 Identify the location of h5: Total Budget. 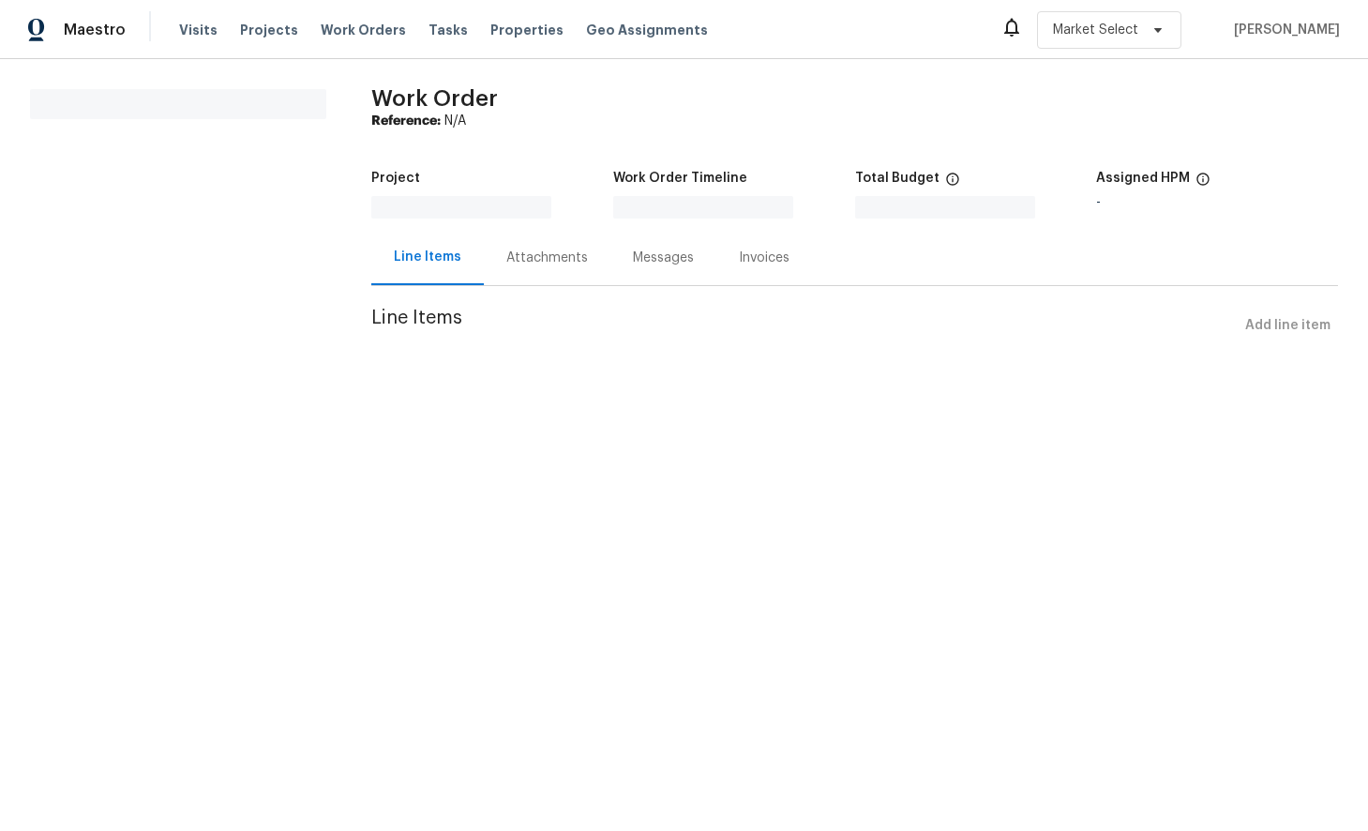
(897, 178).